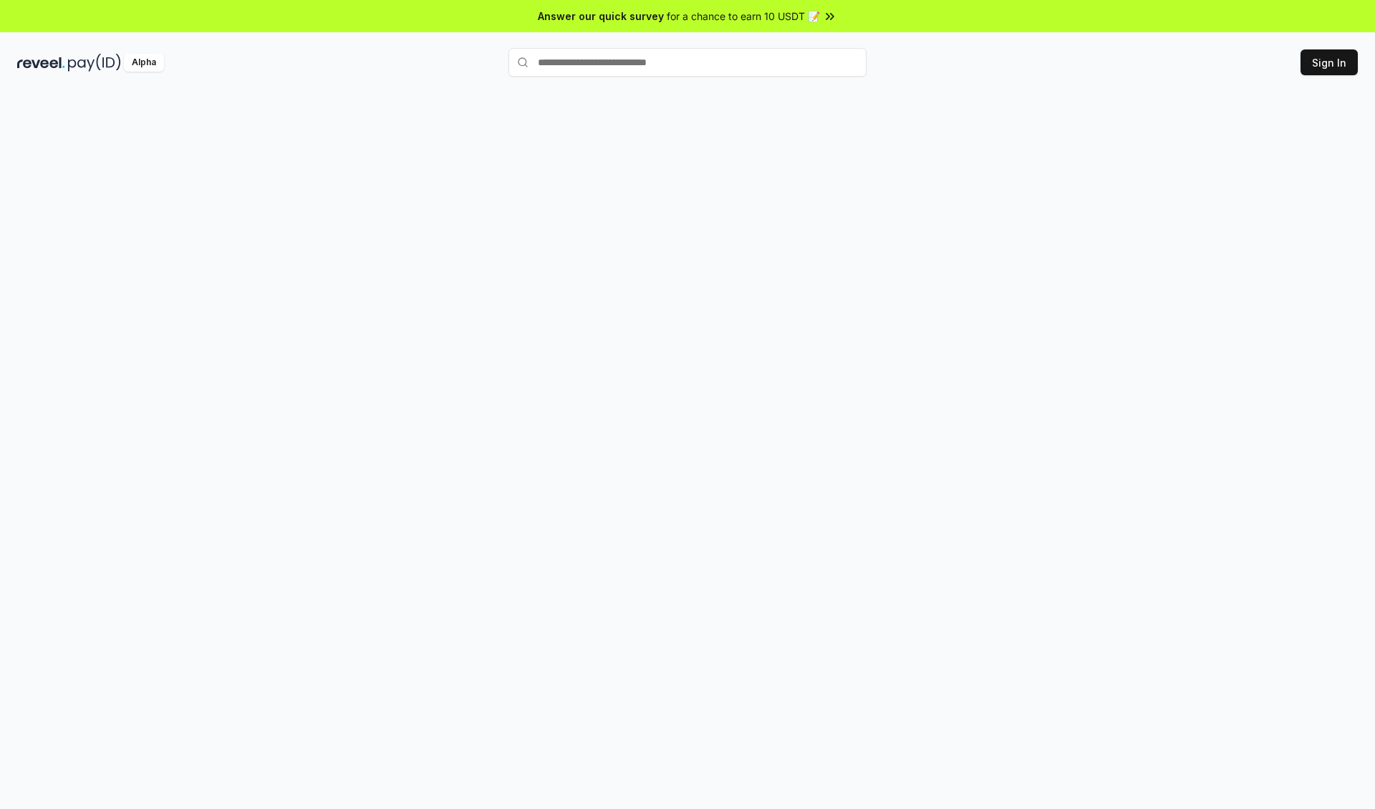 This screenshot has width=1375, height=809. Describe the element at coordinates (144, 62) in the screenshot. I see `div: Alpha` at that location.